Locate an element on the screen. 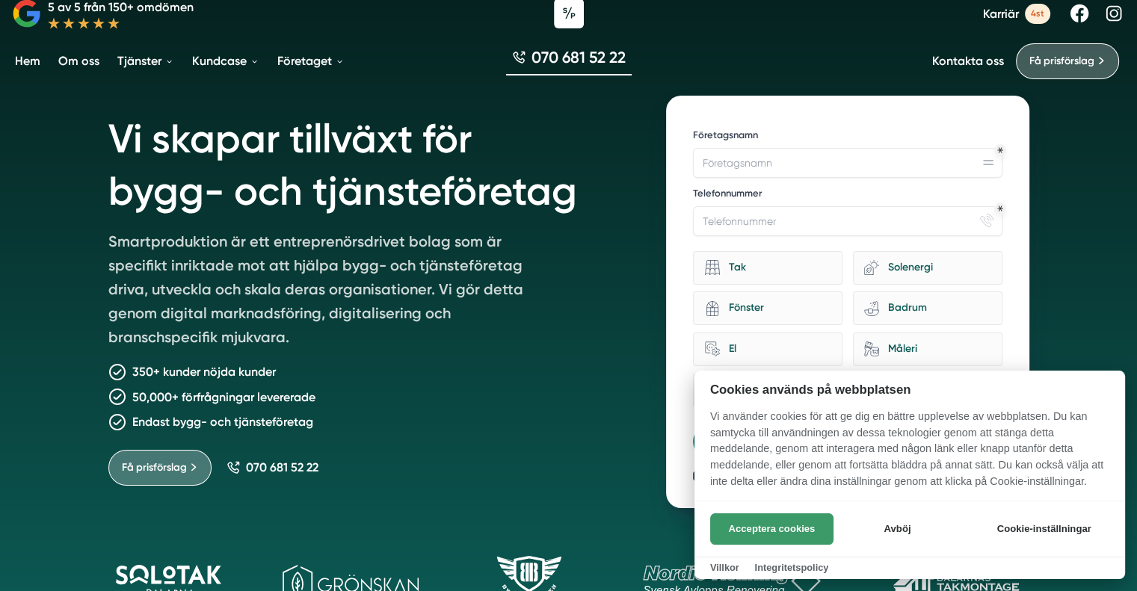  button: Avböj is located at coordinates (897, 529).